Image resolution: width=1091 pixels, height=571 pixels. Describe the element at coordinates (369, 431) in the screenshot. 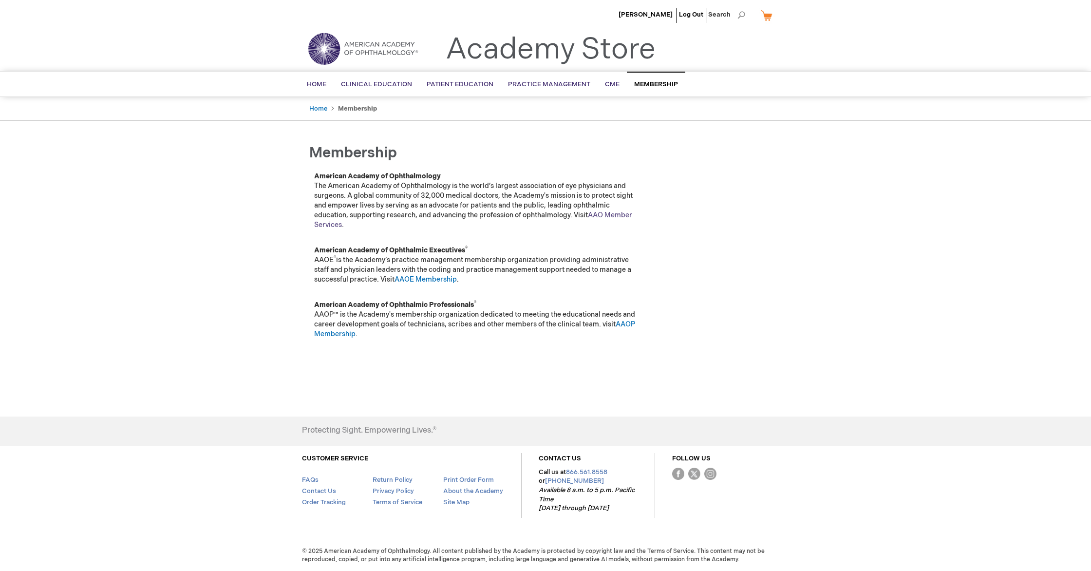

I see `h4: Protecting Sight. Empowering Lives.®` at that location.